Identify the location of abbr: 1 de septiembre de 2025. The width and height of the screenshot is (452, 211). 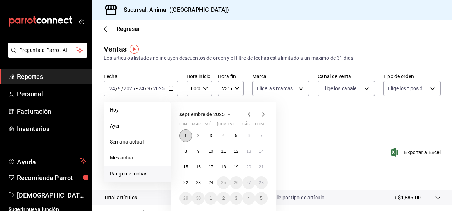
(185, 136).